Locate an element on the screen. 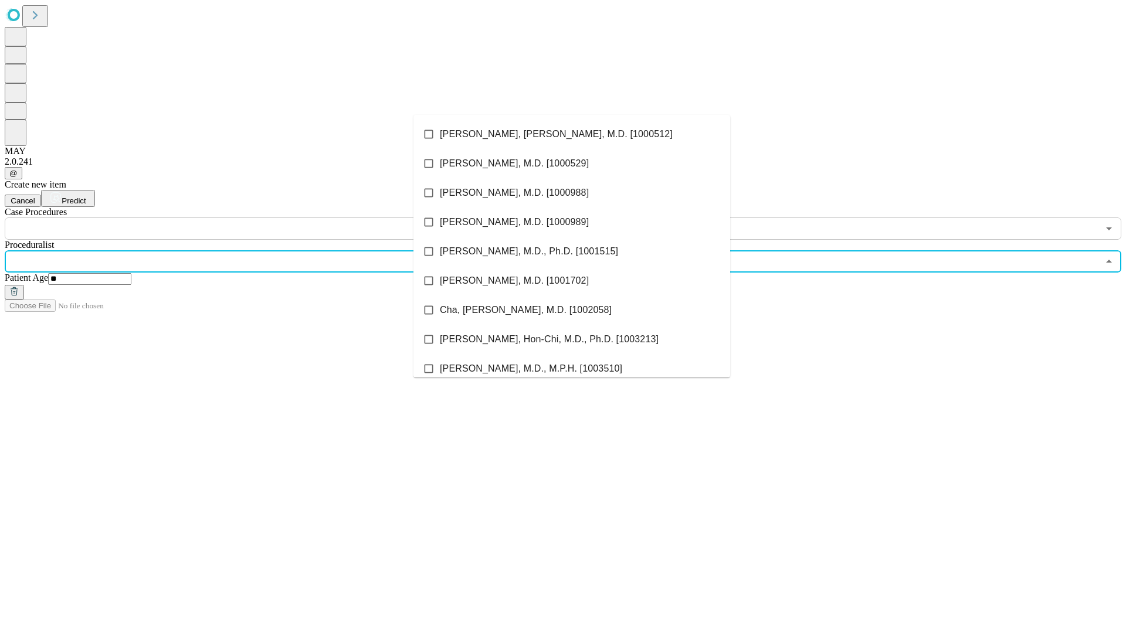 This screenshot has height=633, width=1126. button: Predict is located at coordinates (68, 198).